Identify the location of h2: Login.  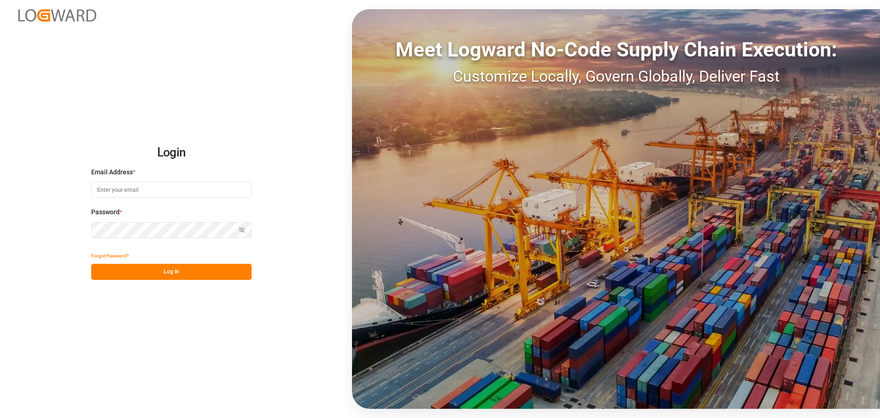
(171, 153).